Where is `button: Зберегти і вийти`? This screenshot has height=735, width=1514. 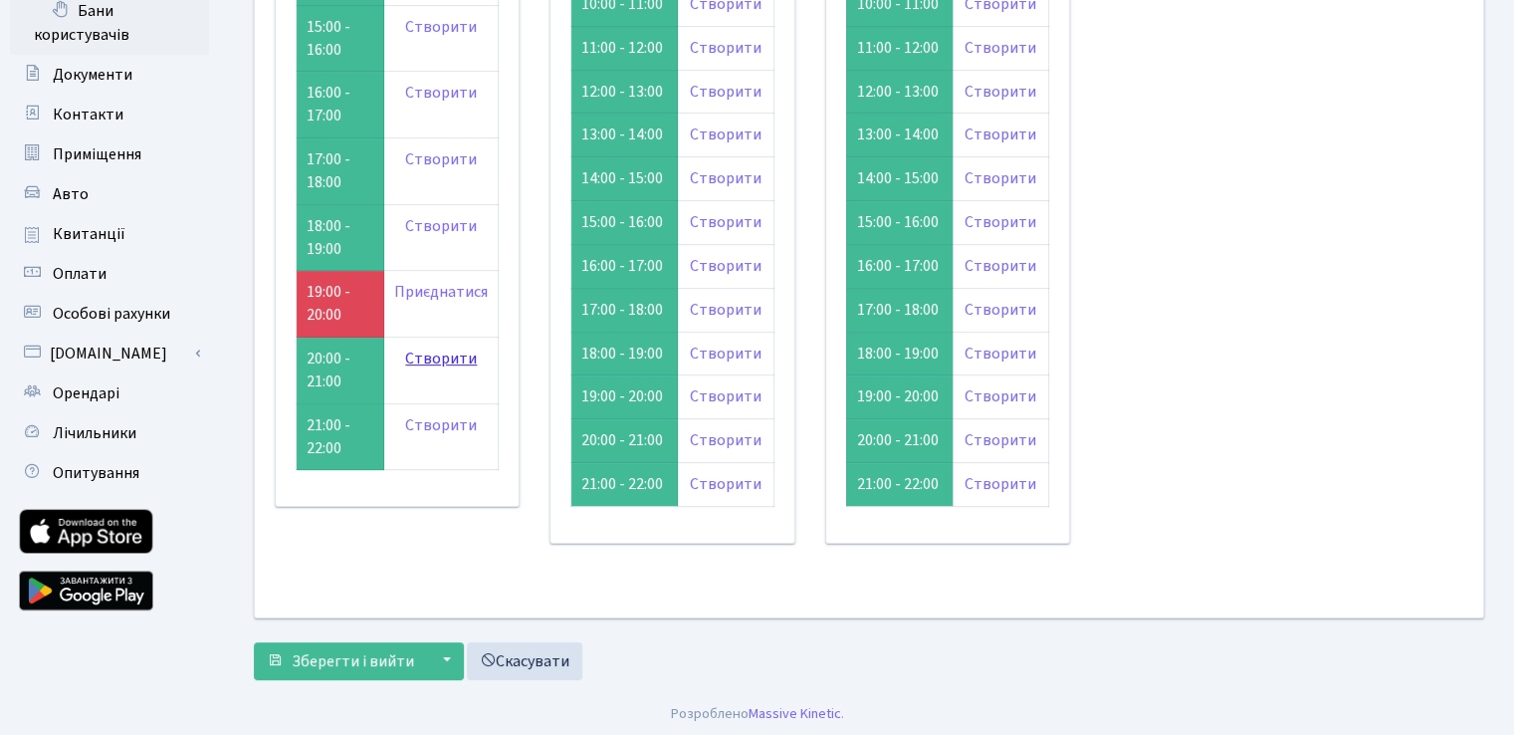
button: Зберегти і вийти is located at coordinates (340, 661).